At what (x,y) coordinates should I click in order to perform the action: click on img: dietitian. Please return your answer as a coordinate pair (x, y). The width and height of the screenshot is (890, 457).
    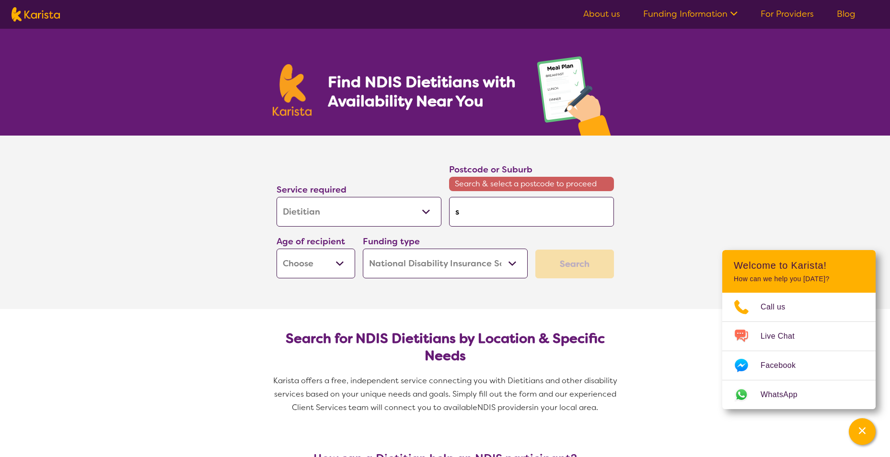
    Looking at the image, I should click on (575, 93).